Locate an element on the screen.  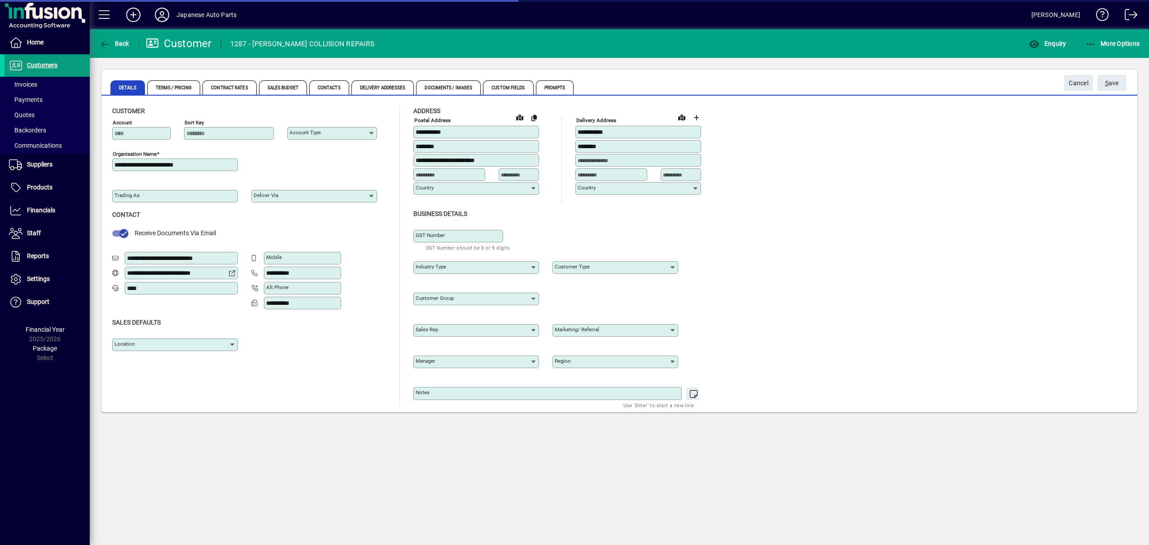
mat-label: Location is located at coordinates (124, 344).